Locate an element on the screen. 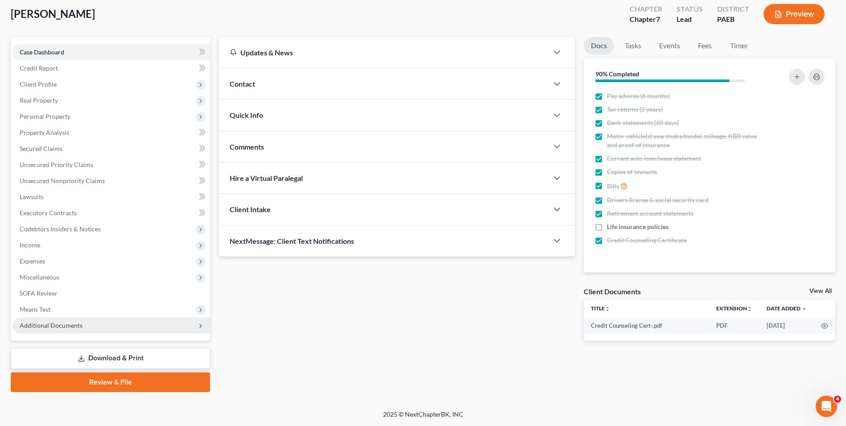  div: Updates & News is located at coordinates (384, 52).